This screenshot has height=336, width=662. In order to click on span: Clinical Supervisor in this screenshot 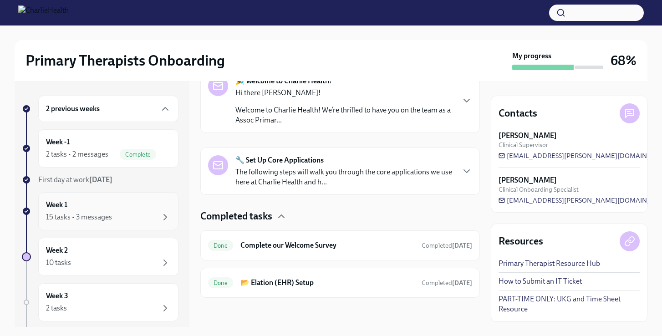, I will do `click(523, 145)`.